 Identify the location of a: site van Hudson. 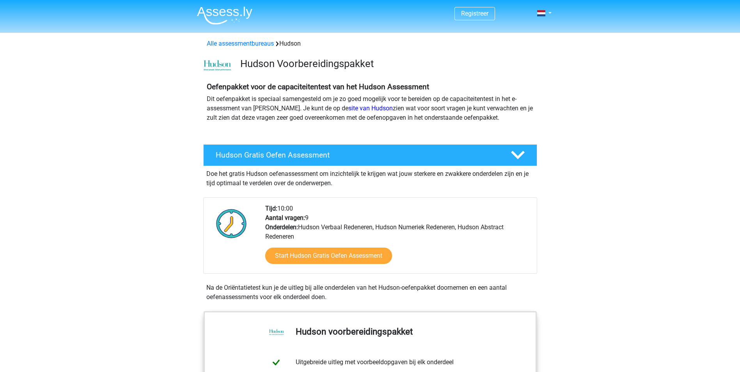
(370, 108).